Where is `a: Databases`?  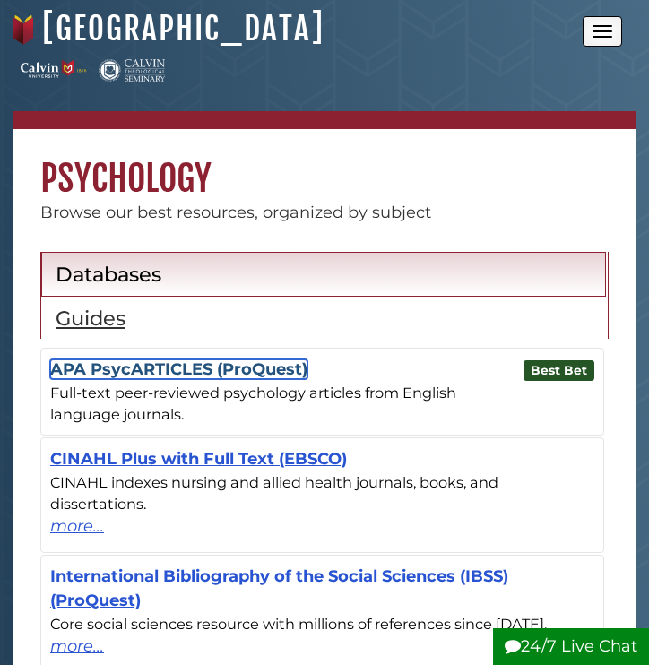
a: Databases is located at coordinates (324, 274).